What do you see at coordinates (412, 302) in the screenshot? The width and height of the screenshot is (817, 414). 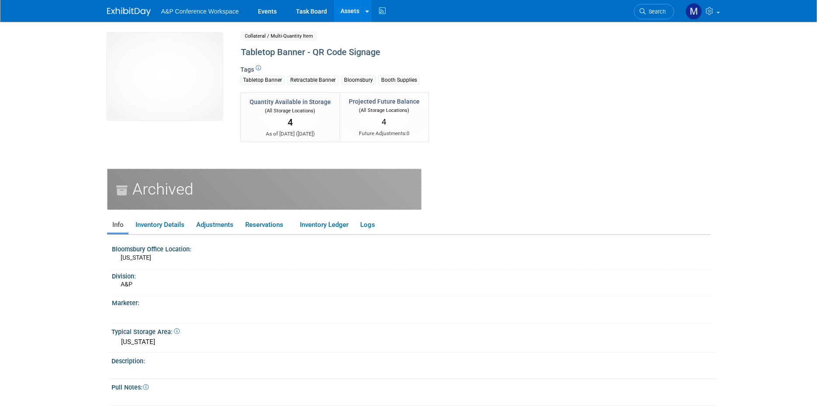 I see `div: Marketer:` at bounding box center [412, 302].